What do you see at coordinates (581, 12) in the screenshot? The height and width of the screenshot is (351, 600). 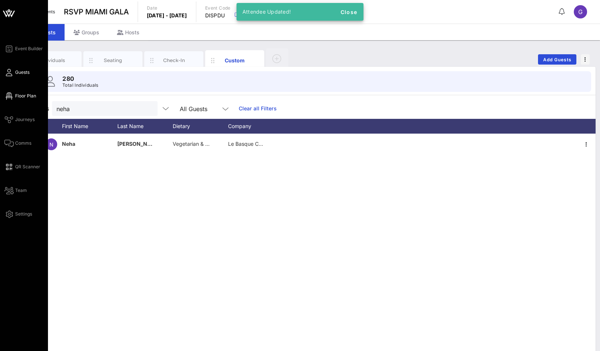 I see `div: G` at bounding box center [581, 12].